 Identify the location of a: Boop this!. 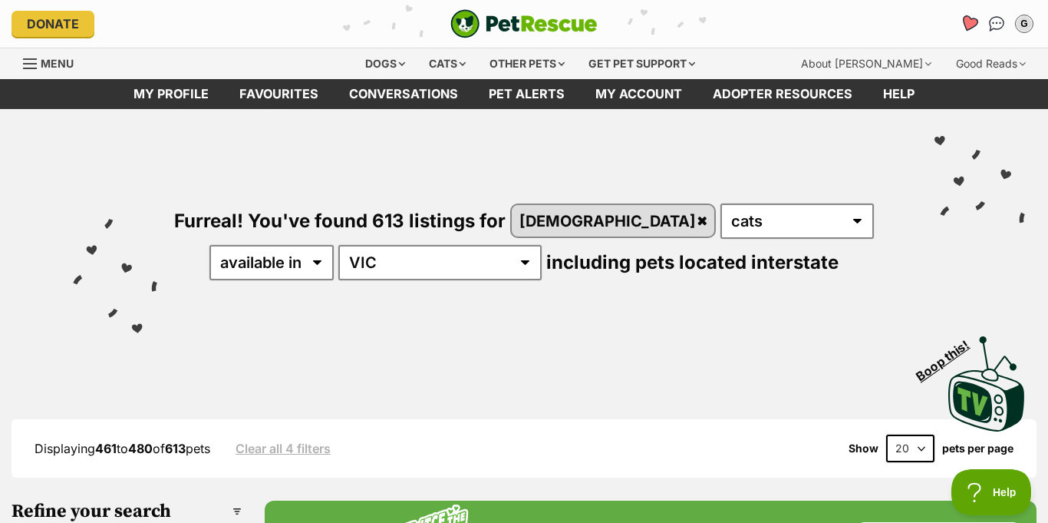
(987, 378).